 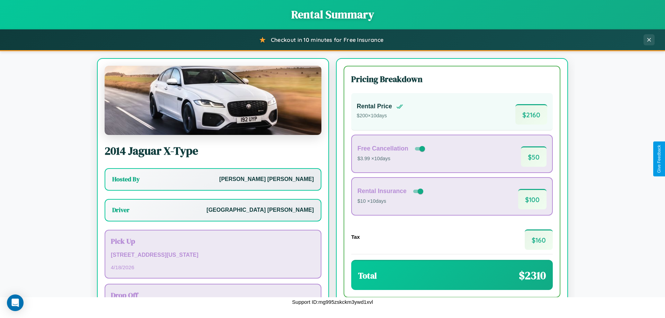 What do you see at coordinates (332, 302) in the screenshot?
I see `p: Support ID: mg995zskckm3ywd1xvl` at bounding box center [332, 302].